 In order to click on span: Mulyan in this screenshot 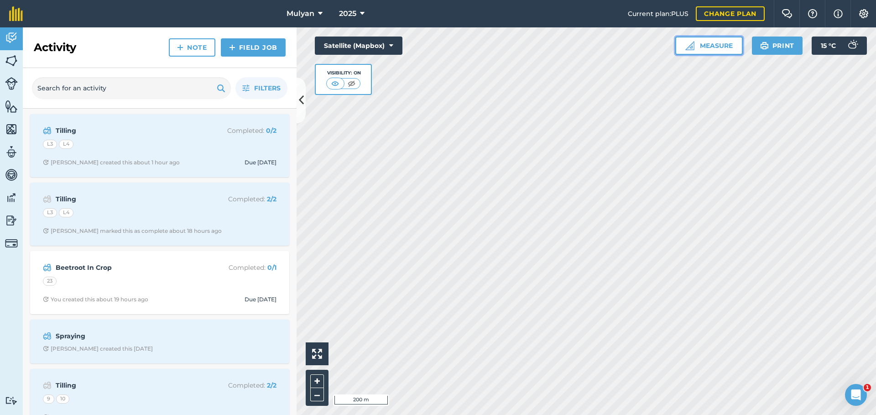, I will do `click(300, 14)`.